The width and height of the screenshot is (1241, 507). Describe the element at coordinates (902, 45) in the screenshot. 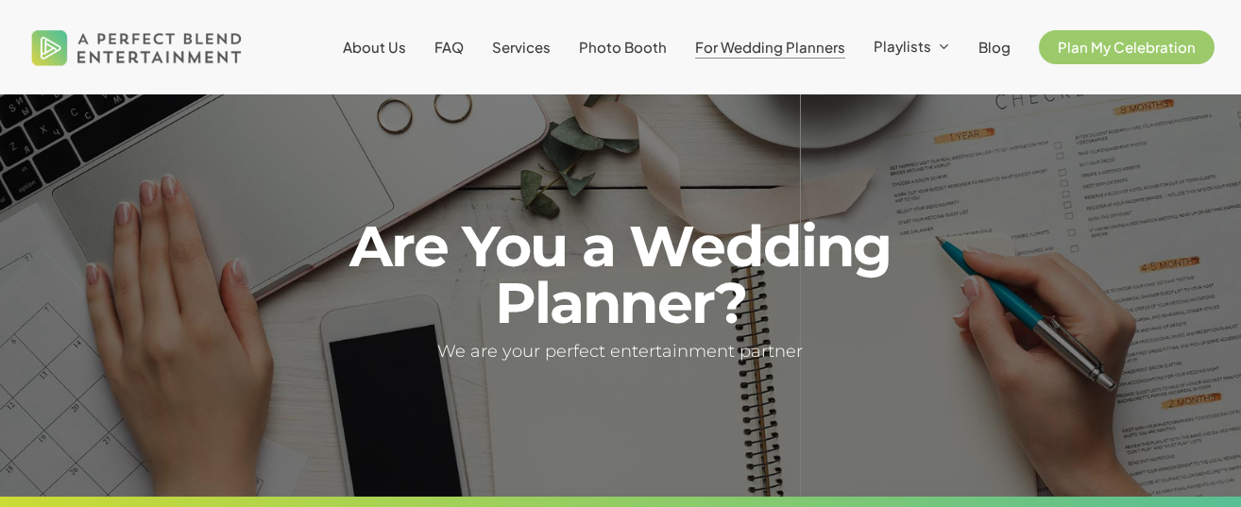

I see `span: Playlists` at that location.